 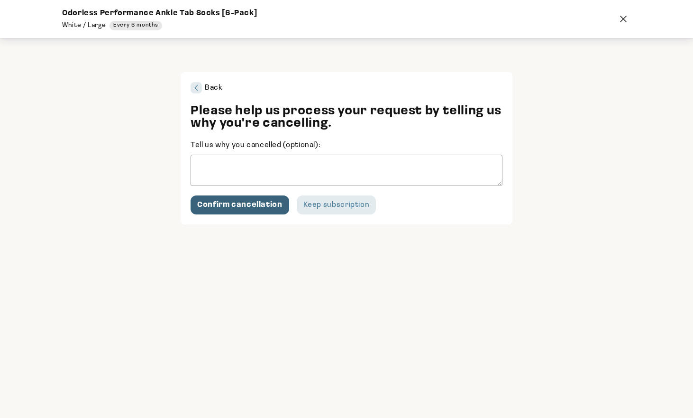 What do you see at coordinates (240, 205) in the screenshot?
I see `div: Confirm cancellation` at bounding box center [240, 205].